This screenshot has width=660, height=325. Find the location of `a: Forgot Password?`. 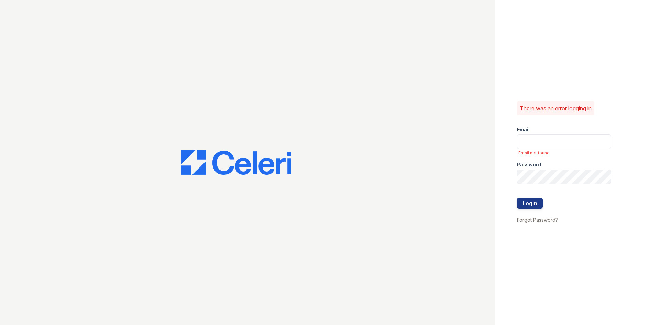

a: Forgot Password? is located at coordinates (538, 220).